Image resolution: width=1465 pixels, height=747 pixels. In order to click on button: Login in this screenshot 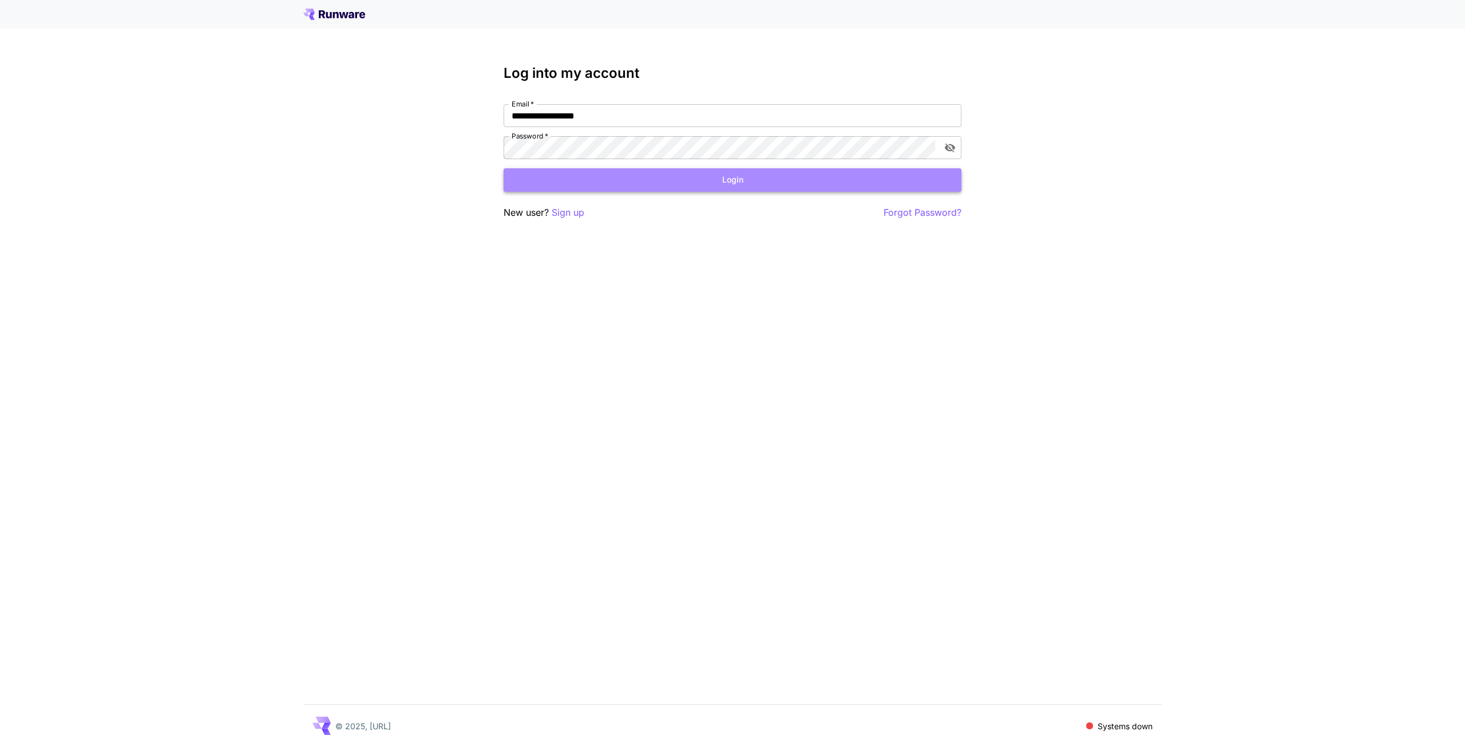, I will do `click(733, 180)`.